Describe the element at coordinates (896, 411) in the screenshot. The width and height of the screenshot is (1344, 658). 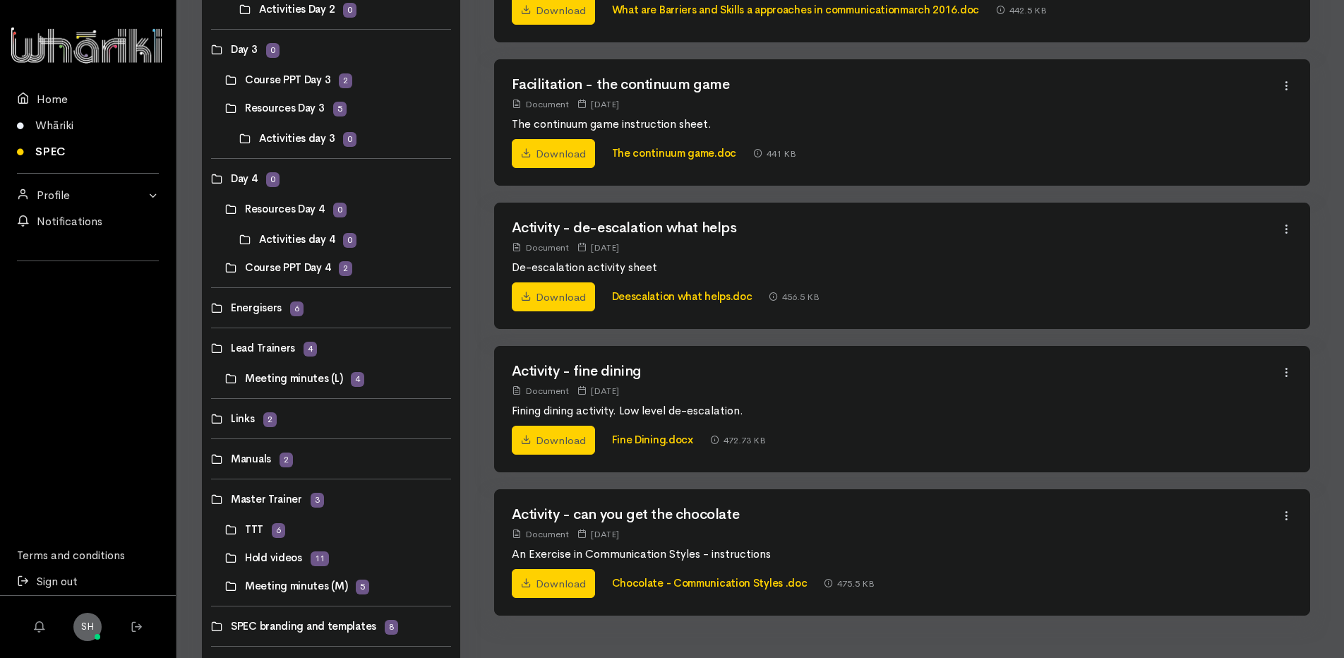
I see `p: Fining dining activity. Low level de-escalation.` at that location.